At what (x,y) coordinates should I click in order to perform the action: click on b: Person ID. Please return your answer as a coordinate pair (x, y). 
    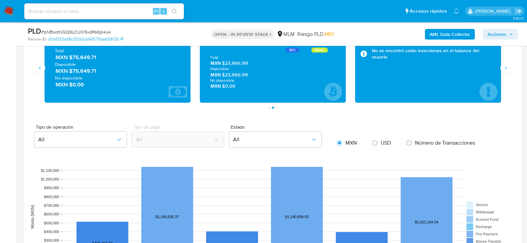
    Looking at the image, I should click on (37, 39).